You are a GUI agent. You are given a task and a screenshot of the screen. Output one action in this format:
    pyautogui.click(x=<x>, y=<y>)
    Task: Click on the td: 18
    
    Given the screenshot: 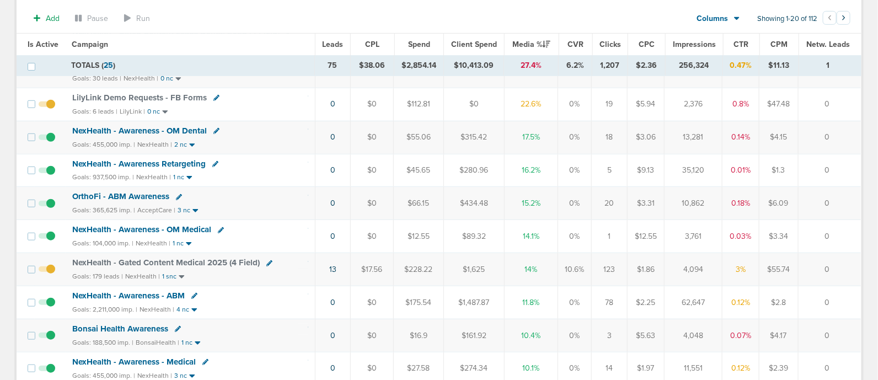 What is the action you would take?
    pyautogui.click(x=610, y=137)
    